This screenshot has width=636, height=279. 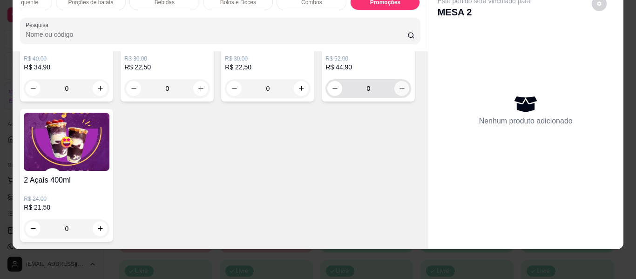 I want to click on p: Nenhum produto adicionado, so click(x=526, y=121).